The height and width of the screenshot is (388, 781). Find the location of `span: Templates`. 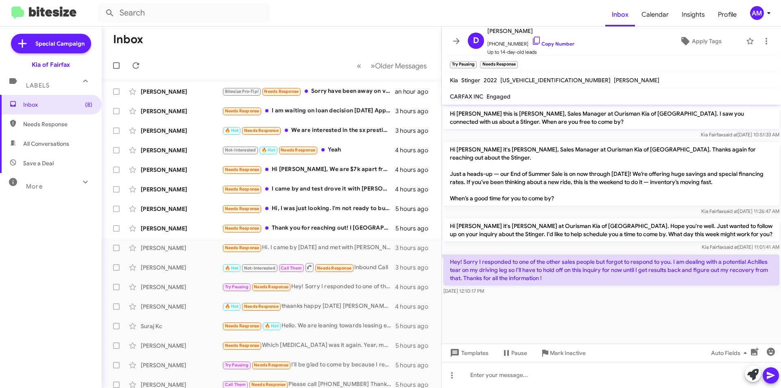

span: Templates is located at coordinates (468, 353).